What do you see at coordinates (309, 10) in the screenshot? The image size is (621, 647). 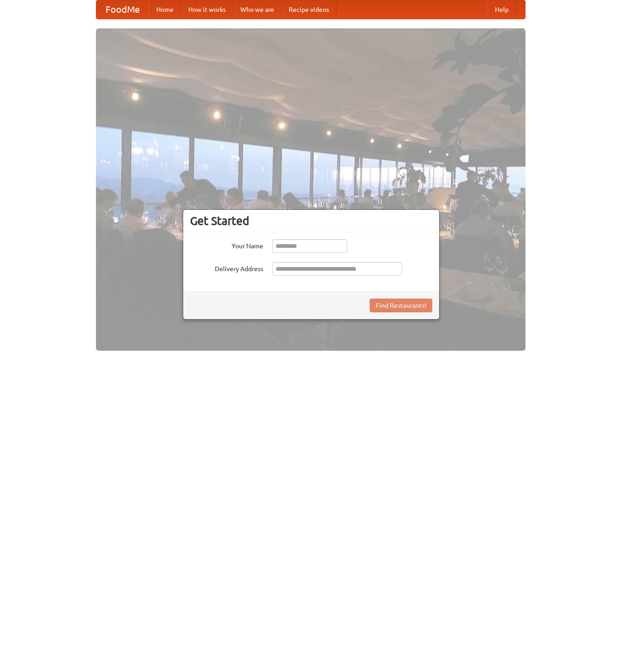 I see `a: Recipe videos` at bounding box center [309, 10].